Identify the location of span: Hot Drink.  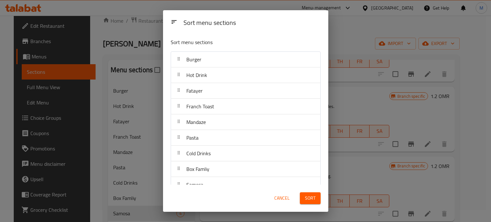
(197, 75).